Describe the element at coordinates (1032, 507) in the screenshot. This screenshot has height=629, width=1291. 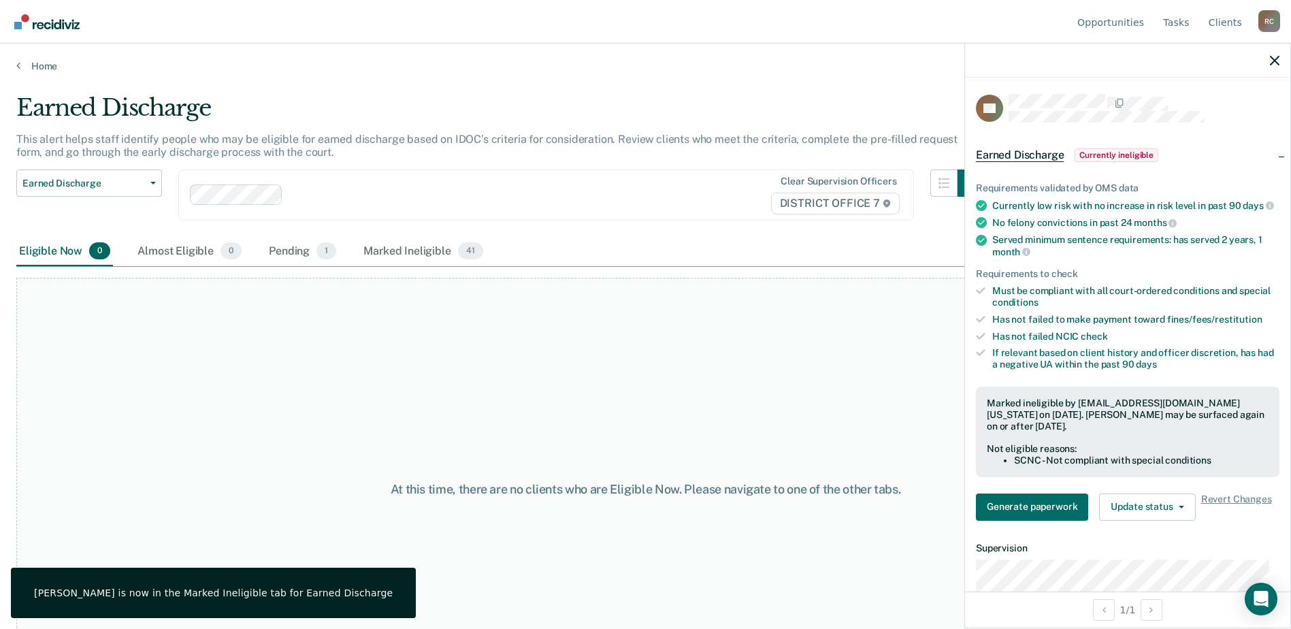
I see `button: Generate paperwork` at that location.